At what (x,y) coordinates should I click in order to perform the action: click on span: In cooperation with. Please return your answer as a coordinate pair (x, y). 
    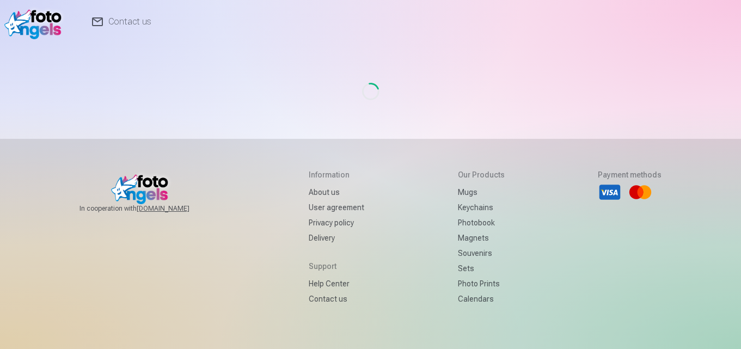
    Looking at the image, I should click on (148, 209).